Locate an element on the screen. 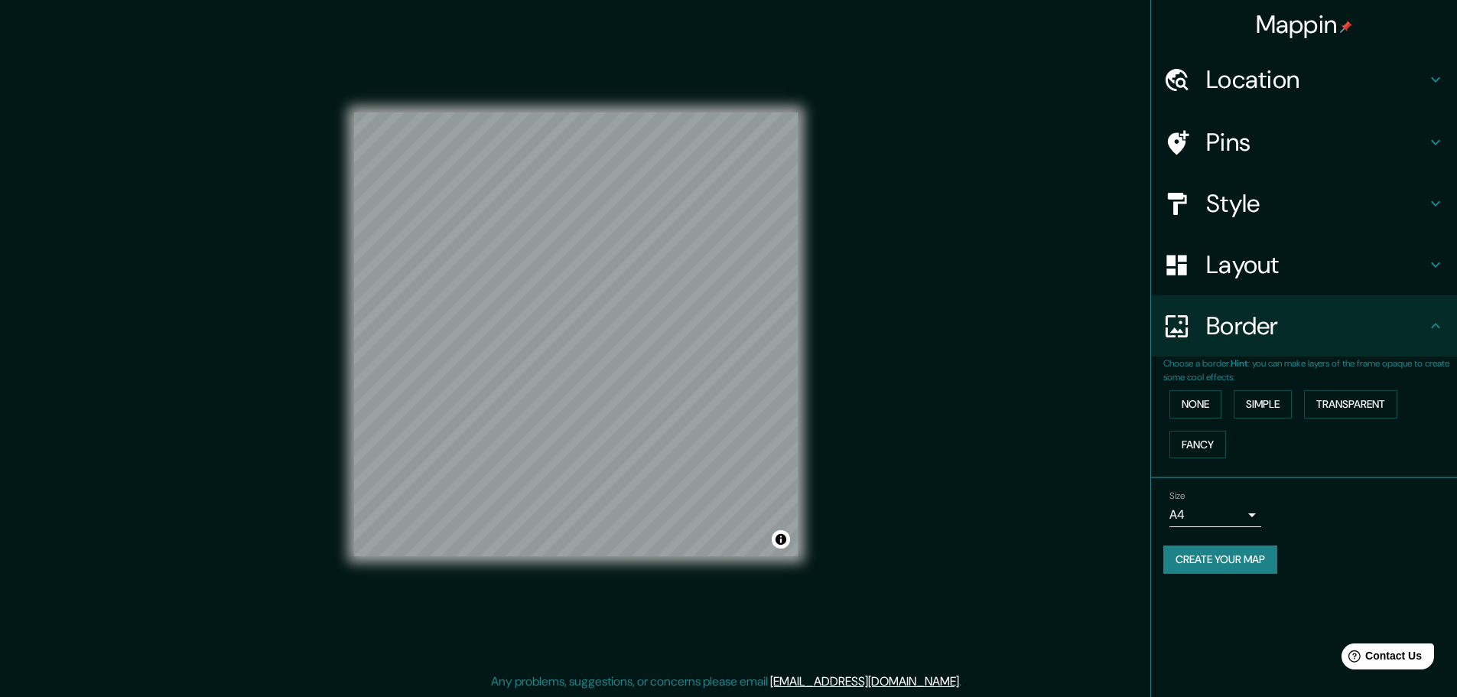 The height and width of the screenshot is (697, 1457). button: Fancy is located at coordinates (1197, 444).